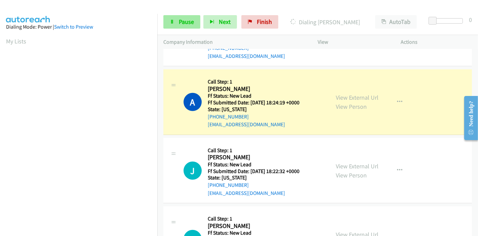 This screenshot has width=478, height=236. Describe the element at coordinates (470, 20) in the screenshot. I see `div: 0` at that location.